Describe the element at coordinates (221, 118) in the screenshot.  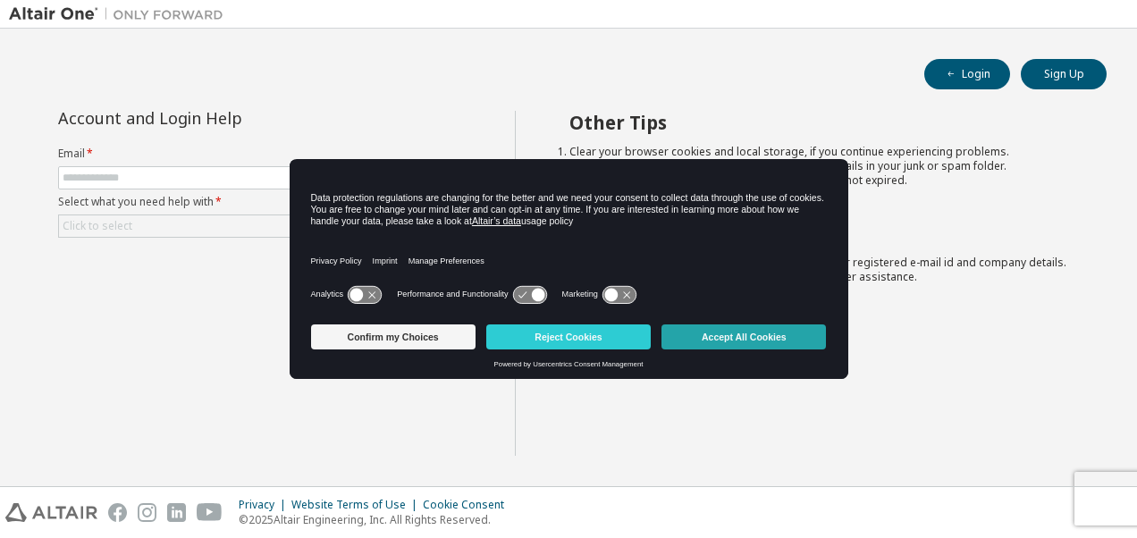
I see `div: Account and Login Help` at that location.